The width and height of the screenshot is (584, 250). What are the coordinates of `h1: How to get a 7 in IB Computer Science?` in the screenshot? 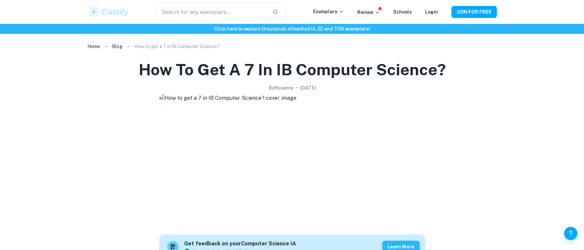 It's located at (292, 70).